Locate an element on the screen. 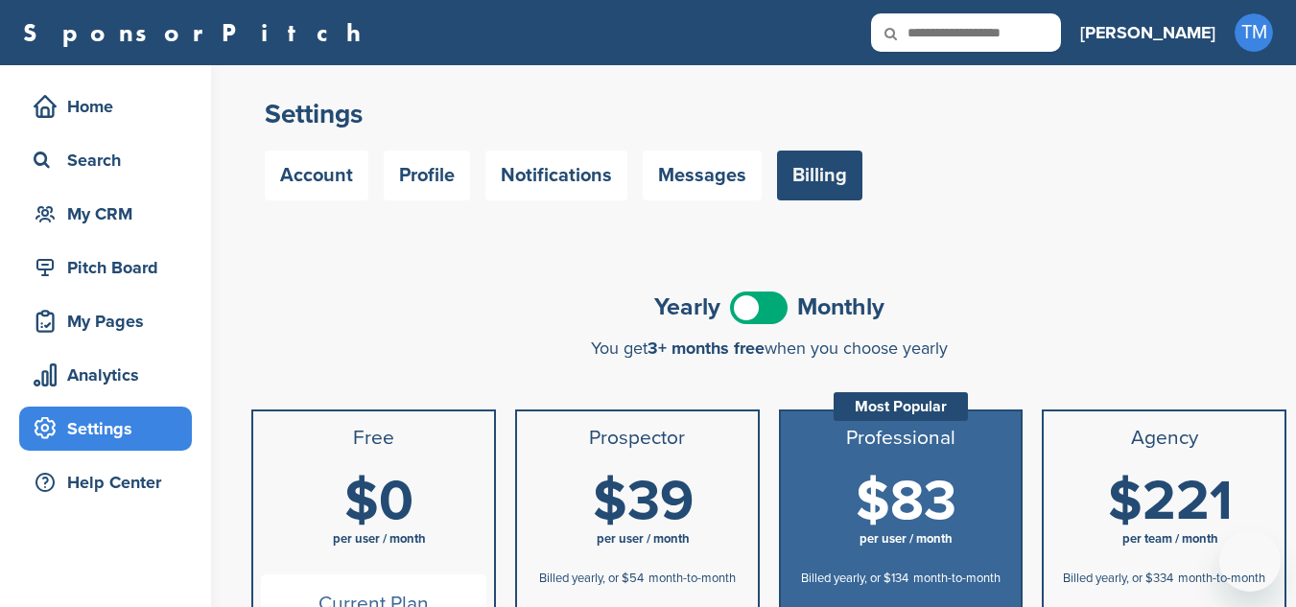 The width and height of the screenshot is (1296, 607). a: Search is located at coordinates (105, 160).